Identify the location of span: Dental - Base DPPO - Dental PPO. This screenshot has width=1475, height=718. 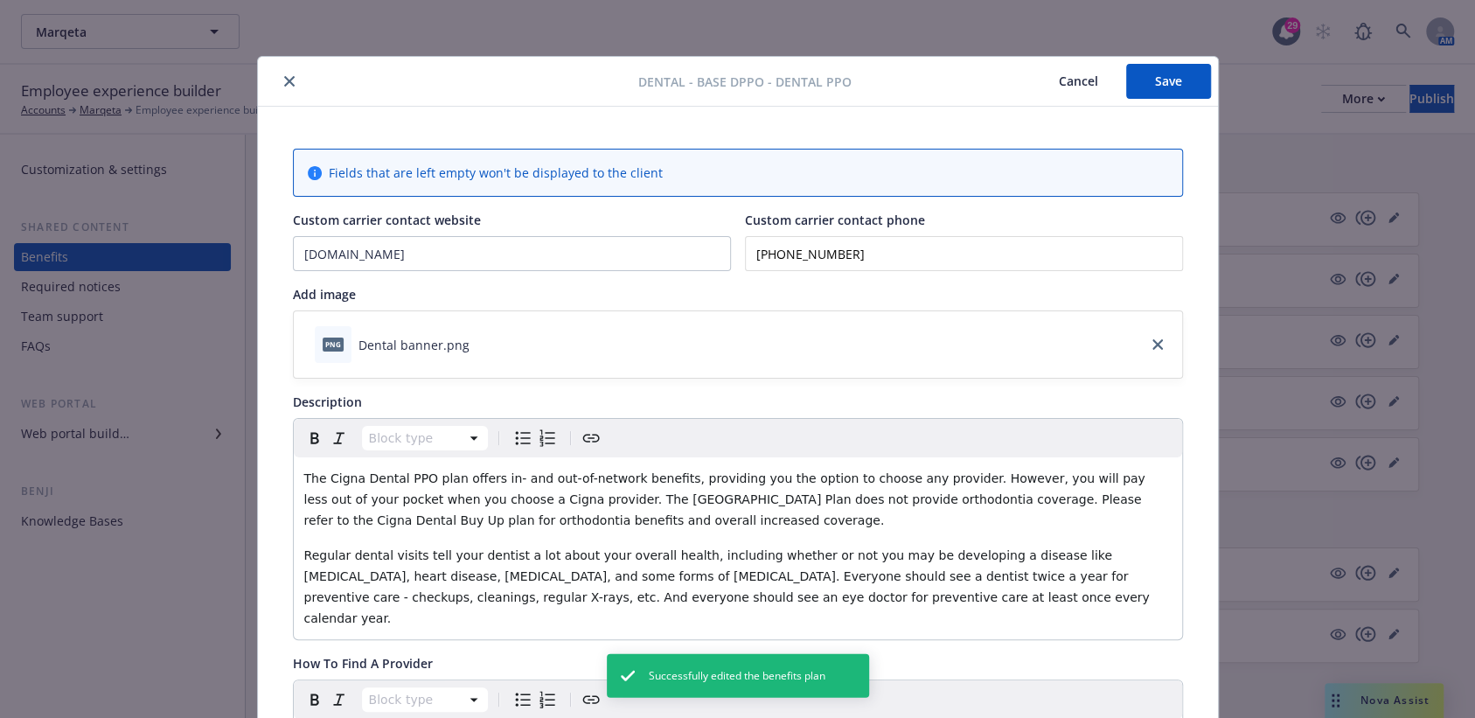
(745, 81).